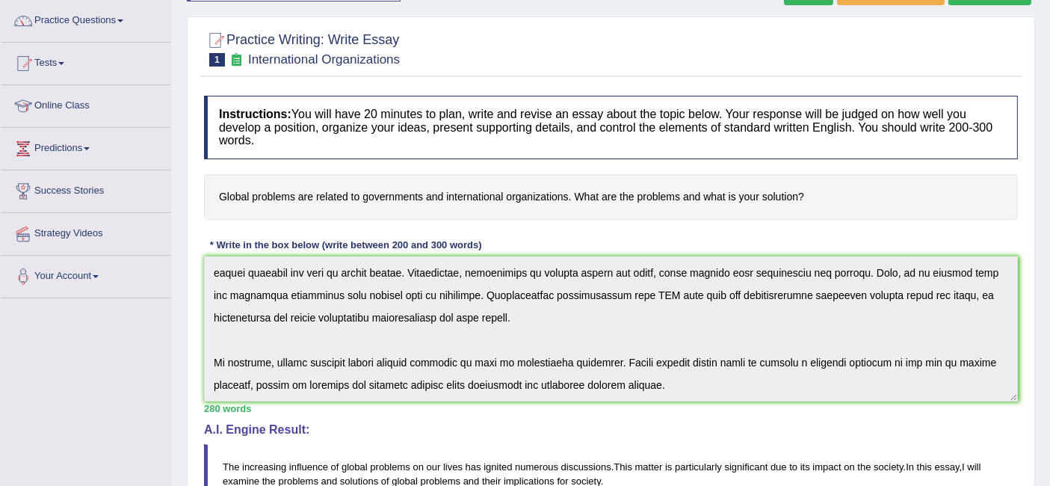  Describe the element at coordinates (86, 146) in the screenshot. I see `a: Predictions` at that location.